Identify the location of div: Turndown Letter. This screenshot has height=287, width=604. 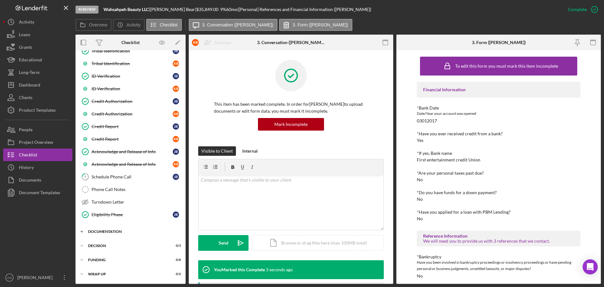
(137, 202).